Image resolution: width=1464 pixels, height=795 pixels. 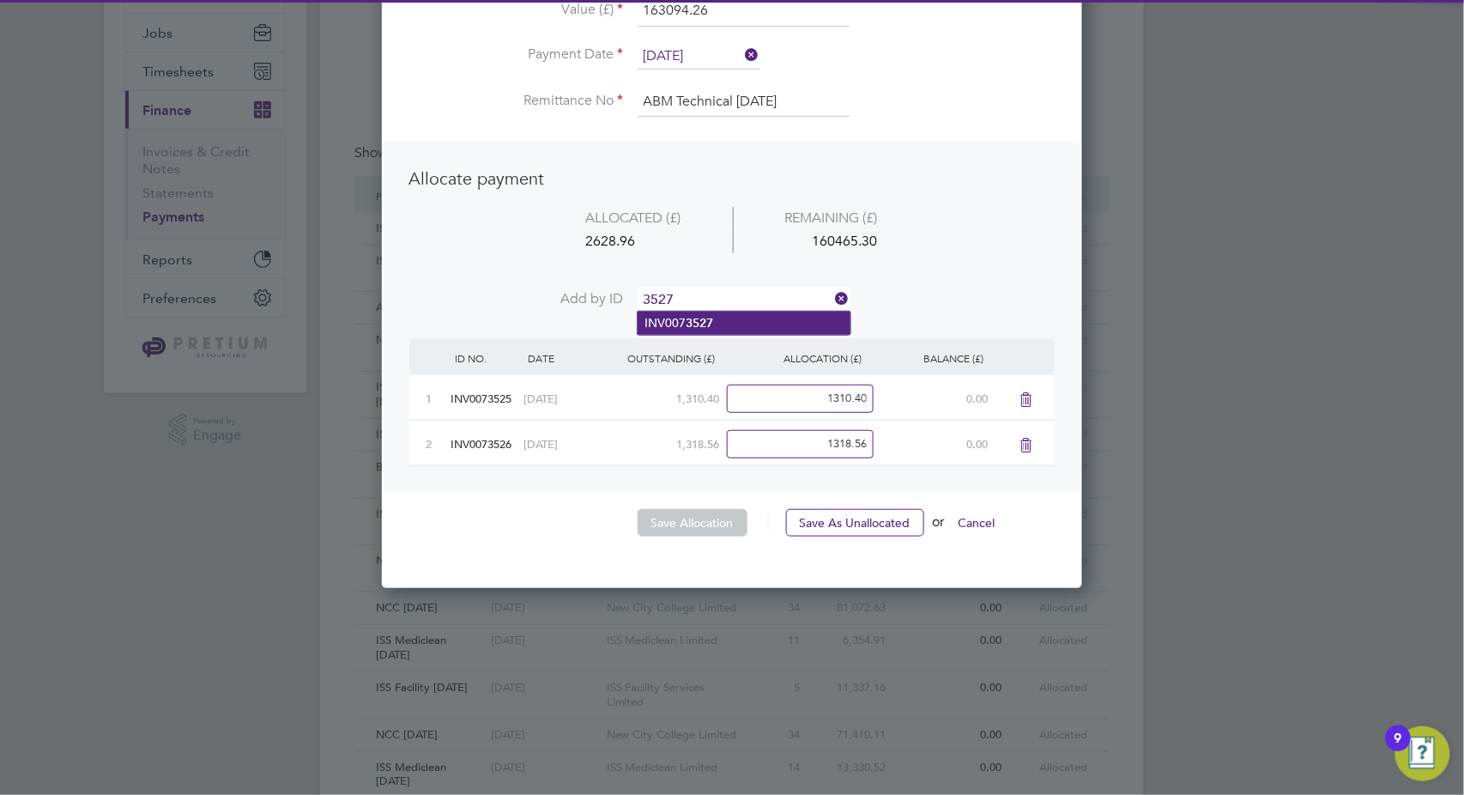 What do you see at coordinates (1398, 749) in the screenshot?
I see `div: 9` at bounding box center [1398, 749].